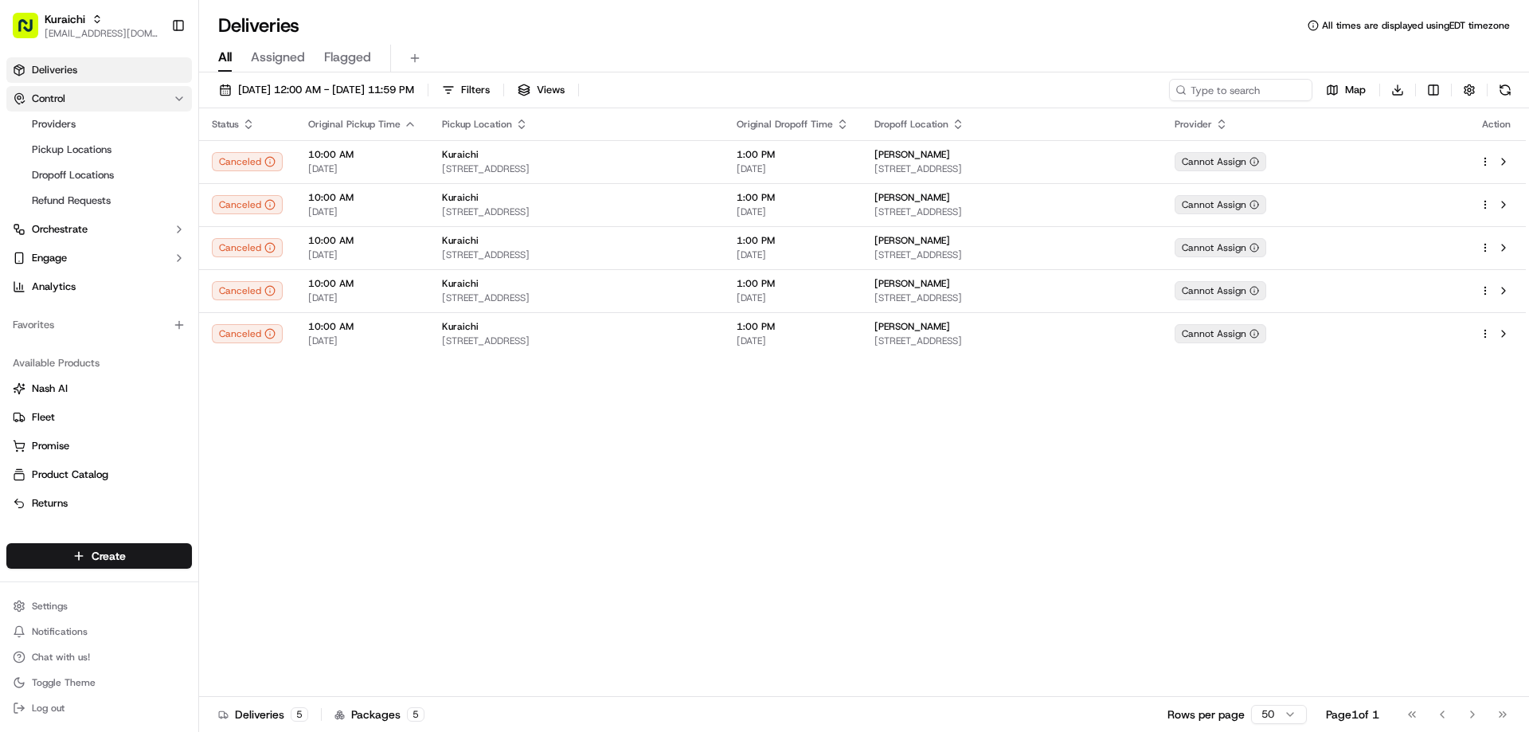 The image size is (1529, 732). I want to click on span: Knowledge Base, so click(76, 364).